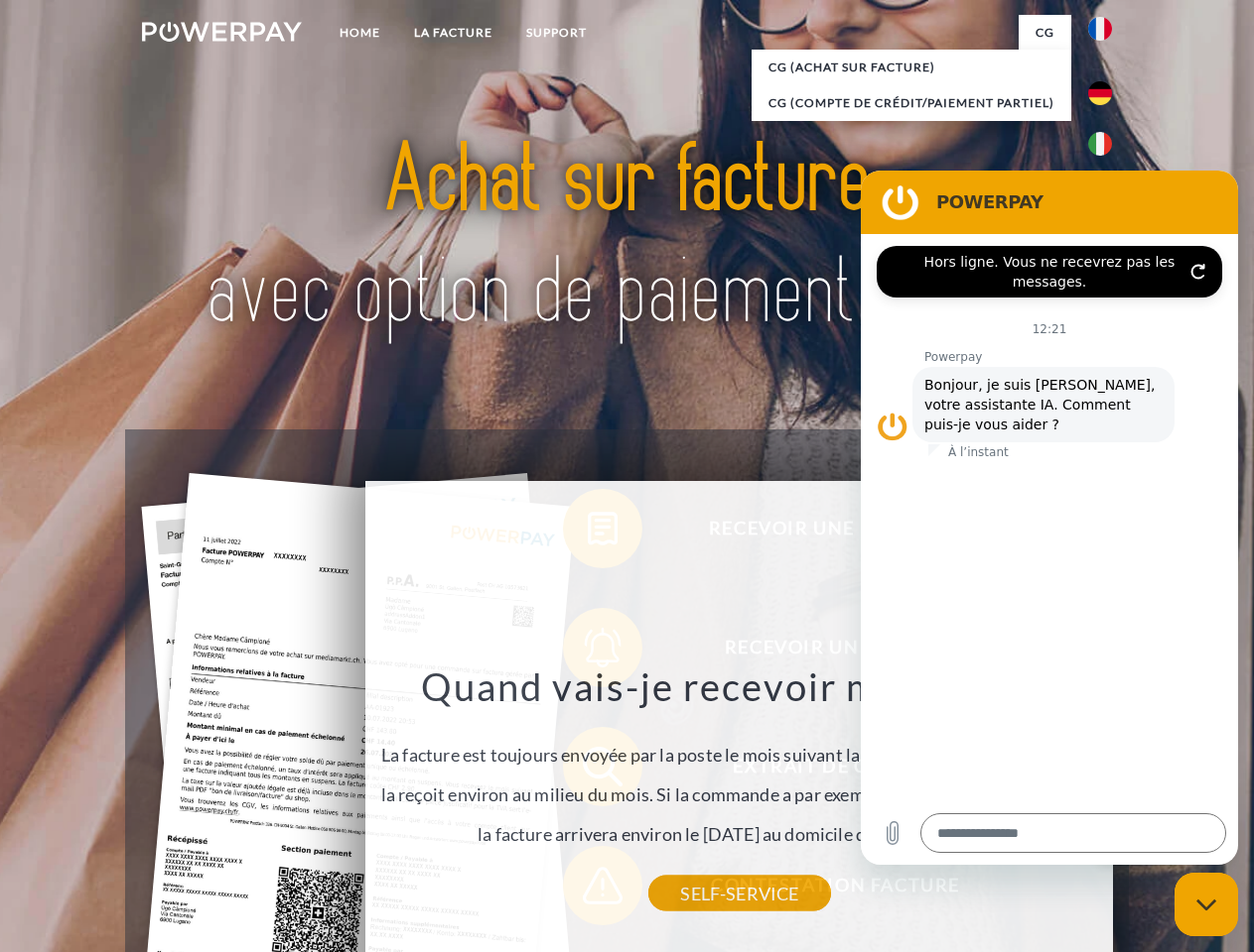  What do you see at coordinates (912, 103) in the screenshot?
I see `a: CG (Compte de crédit/paiement partiel)` at bounding box center [912, 103].